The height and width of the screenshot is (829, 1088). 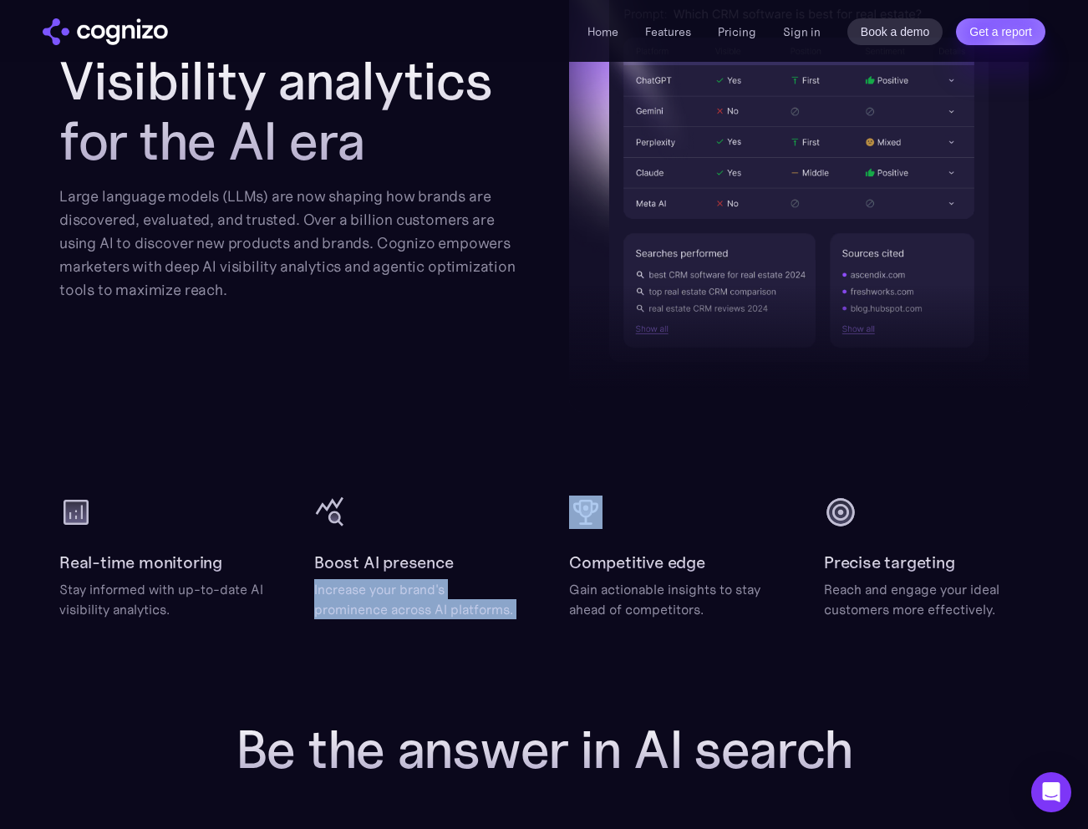 What do you see at coordinates (602, 32) in the screenshot?
I see `a: Home` at bounding box center [602, 32].